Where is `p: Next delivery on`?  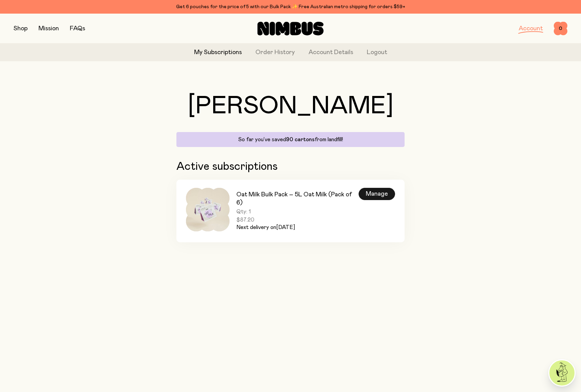 p: Next delivery on is located at coordinates (297, 227).